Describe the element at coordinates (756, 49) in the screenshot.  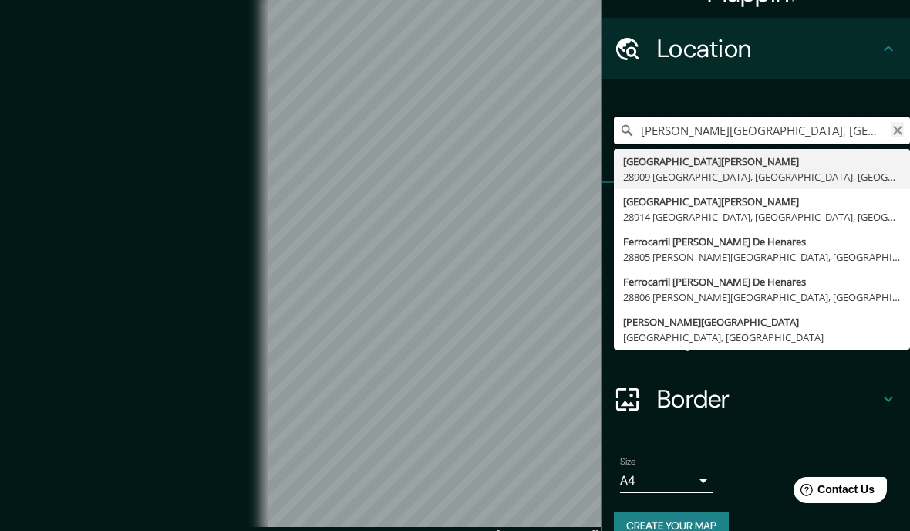
I see `div: Location` at that location.